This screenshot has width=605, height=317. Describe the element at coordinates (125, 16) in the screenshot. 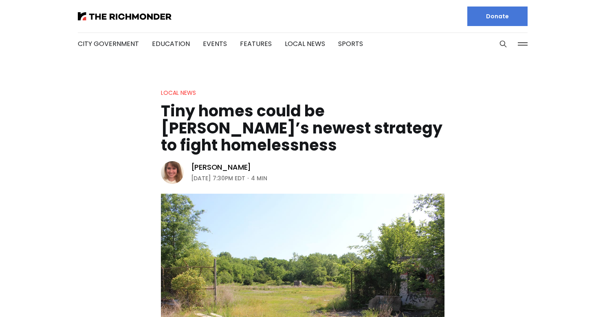

I see `img: The Richmonder` at that location.